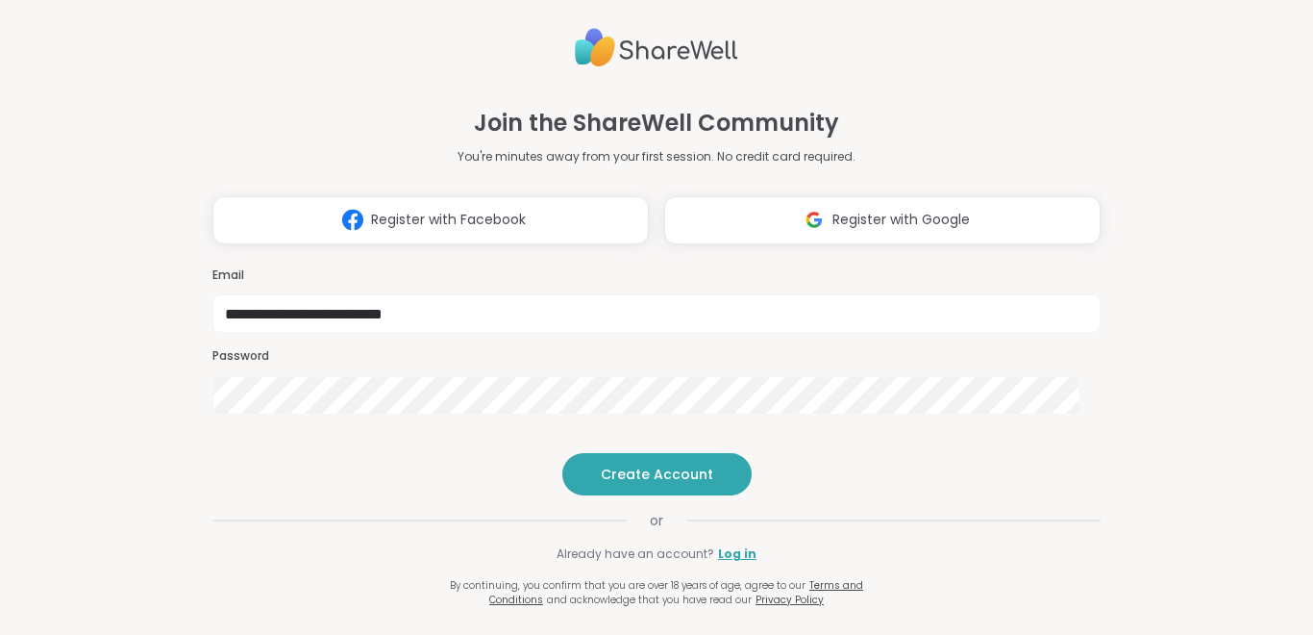 This screenshot has width=1313, height=635. Describe the element at coordinates (649, 599) in the screenshot. I see `span: and acknowledge that you have read our` at that location.